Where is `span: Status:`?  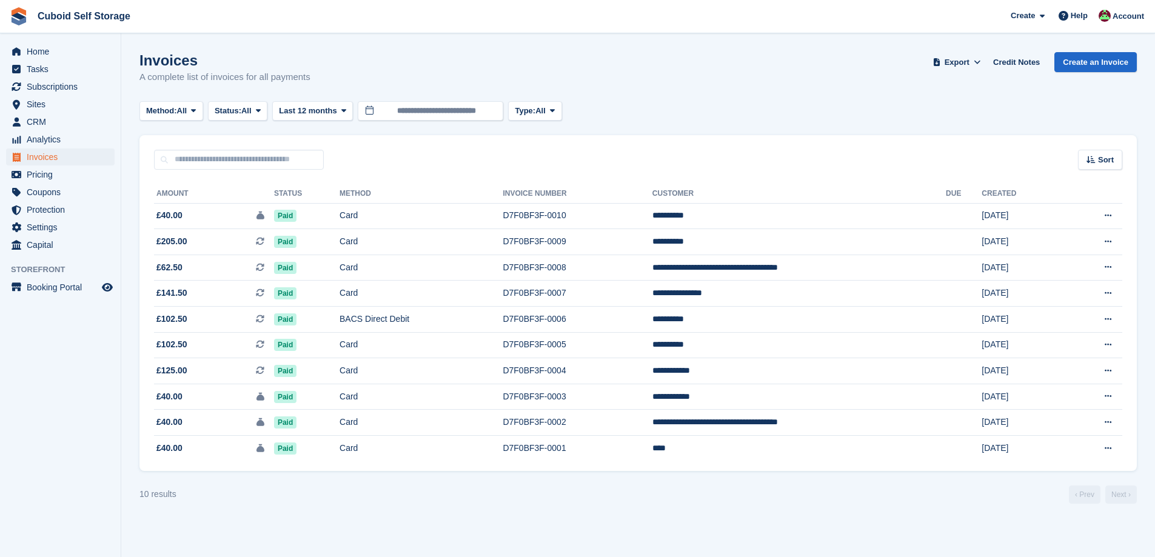 span: Status: is located at coordinates (228, 111).